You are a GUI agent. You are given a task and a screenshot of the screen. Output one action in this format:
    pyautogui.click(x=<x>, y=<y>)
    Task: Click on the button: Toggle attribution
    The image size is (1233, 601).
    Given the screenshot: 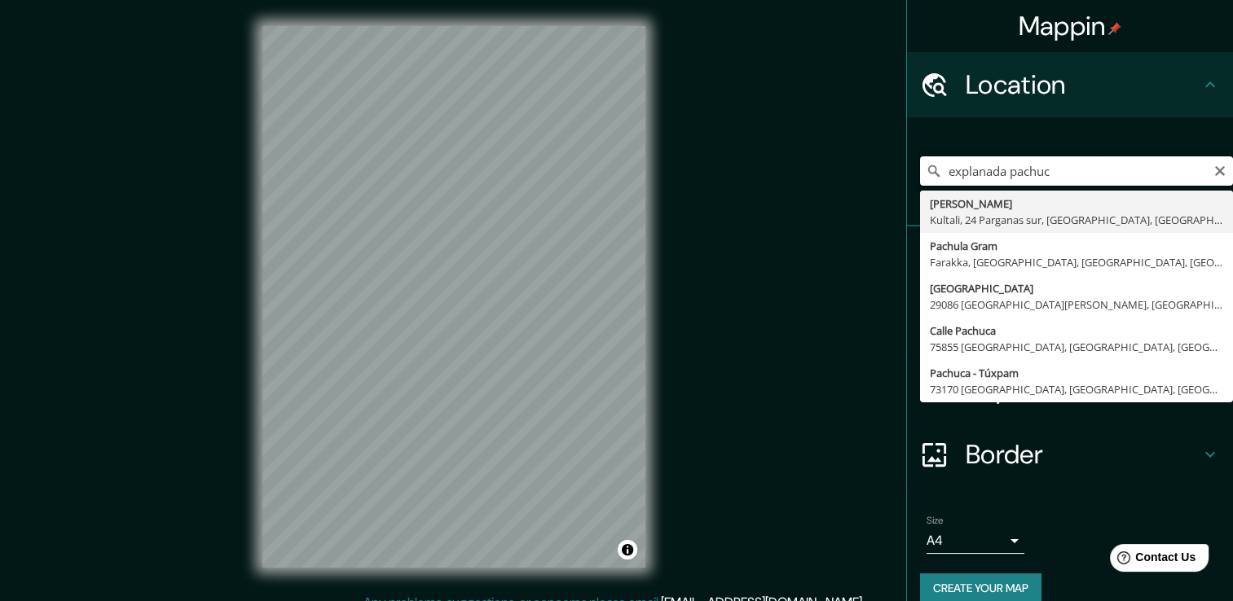 What is the action you would take?
    pyautogui.click(x=627, y=550)
    